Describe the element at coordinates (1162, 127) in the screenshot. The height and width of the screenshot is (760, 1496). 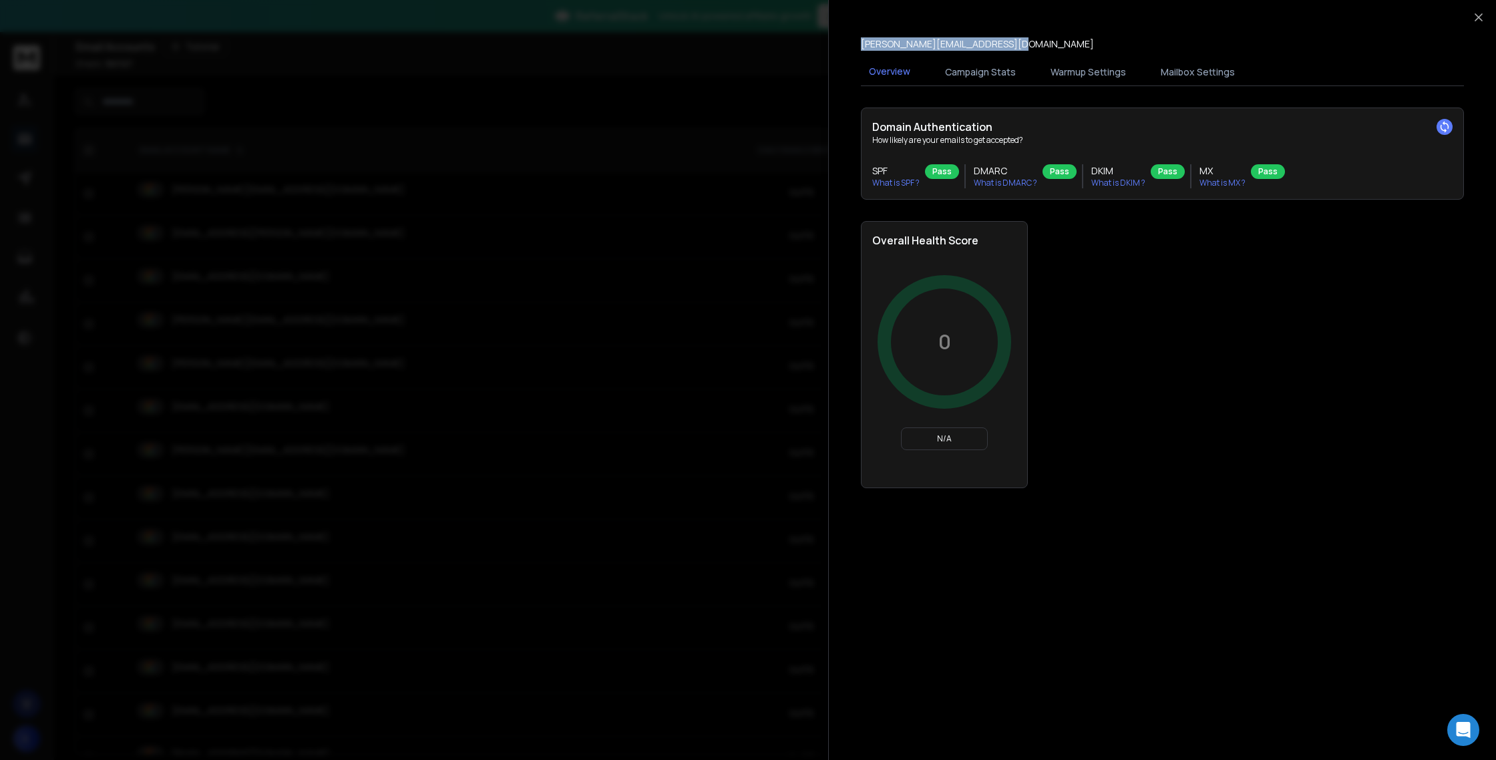
I see `h2: Domain Authentication` at that location.